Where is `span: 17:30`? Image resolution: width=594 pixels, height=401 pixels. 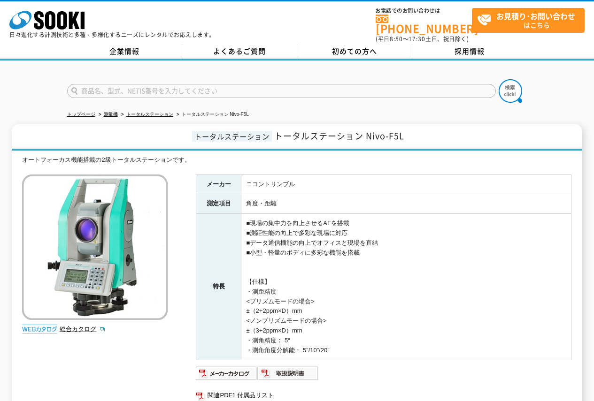 span: 17:30 is located at coordinates (417, 39).